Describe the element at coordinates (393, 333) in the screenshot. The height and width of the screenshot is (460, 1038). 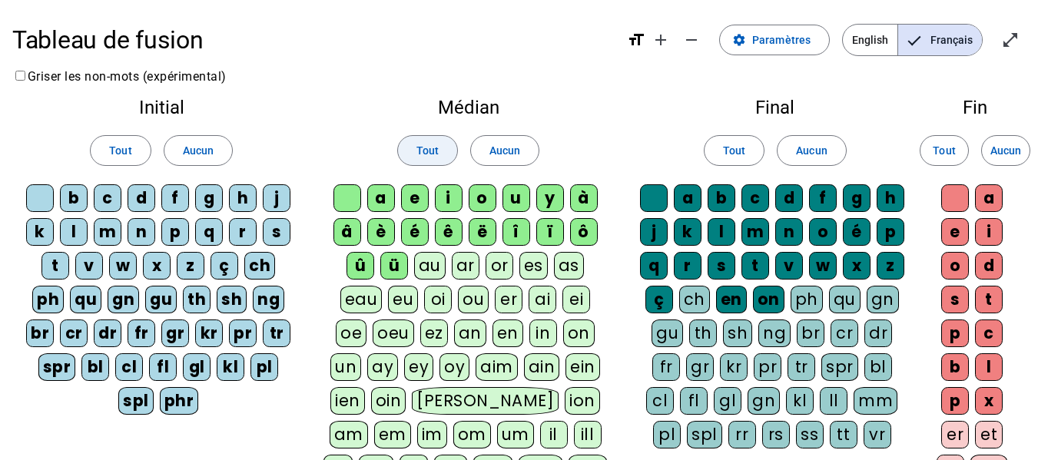
I see `div: oeu` at that location.